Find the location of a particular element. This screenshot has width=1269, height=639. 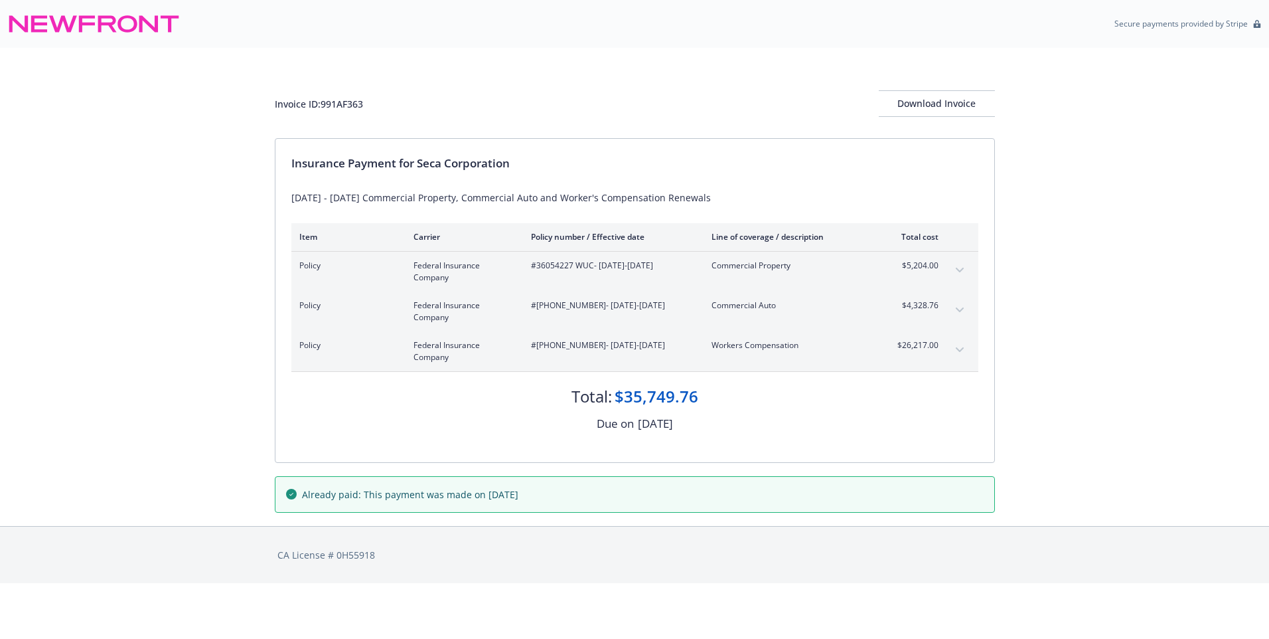

span: Commercial Property is located at coordinates (789, 266).